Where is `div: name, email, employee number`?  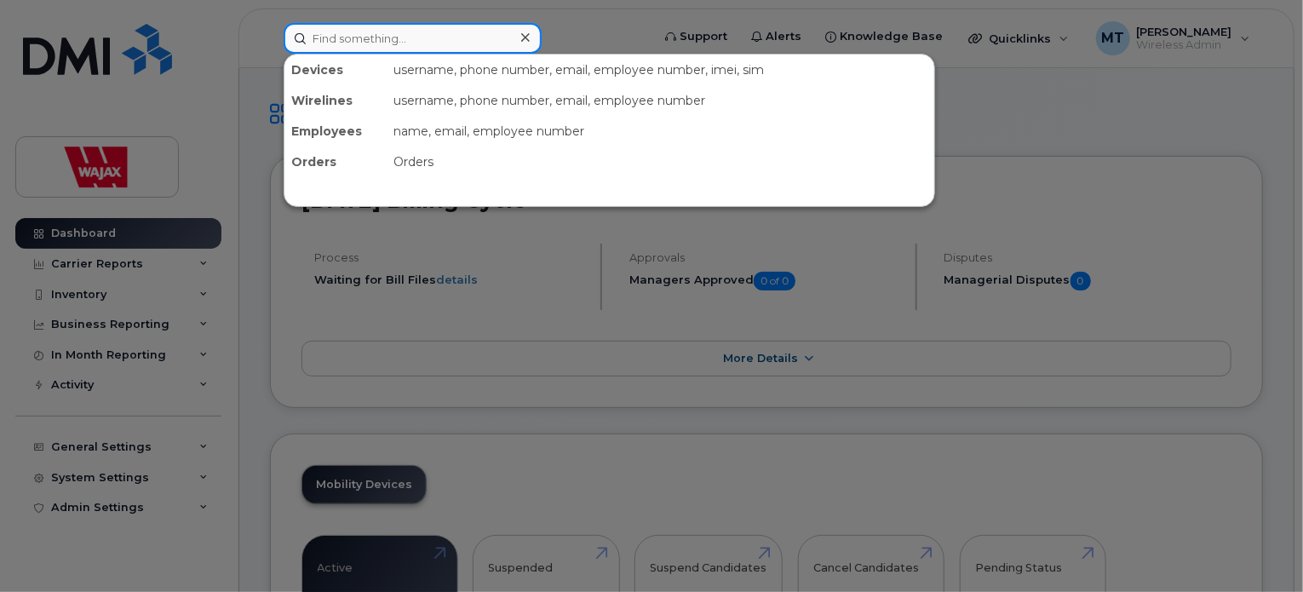 div: name, email, employee number is located at coordinates (660, 131).